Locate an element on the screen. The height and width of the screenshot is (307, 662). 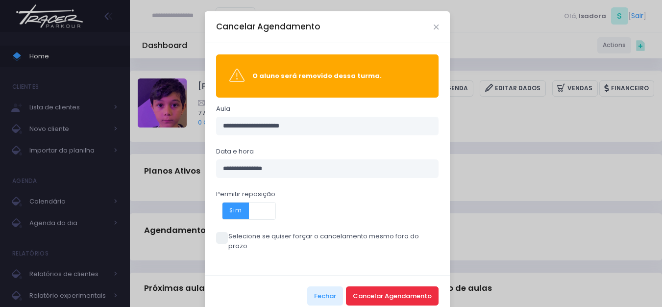
label: Data e hora is located at coordinates (235, 151).